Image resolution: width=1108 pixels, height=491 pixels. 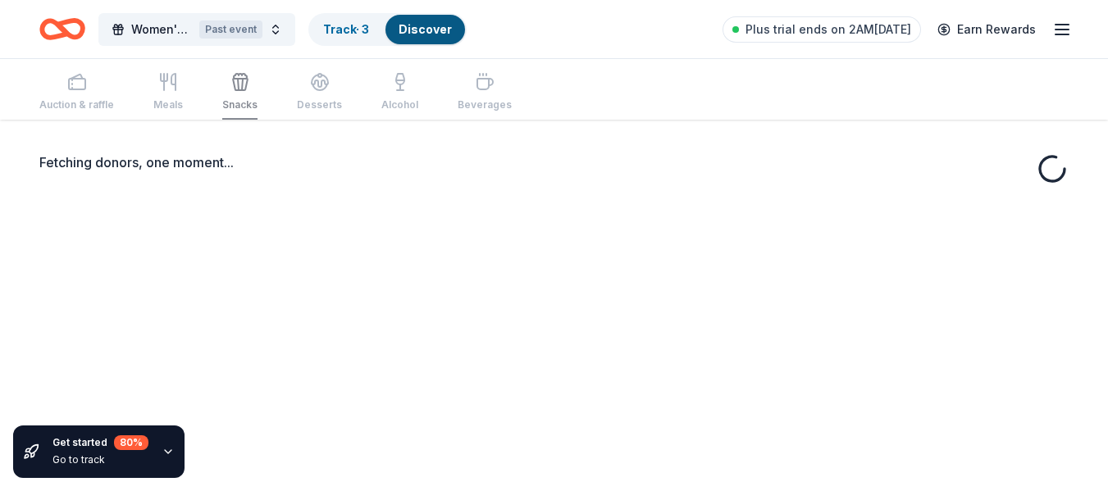 I want to click on div: Go to track, so click(x=100, y=460).